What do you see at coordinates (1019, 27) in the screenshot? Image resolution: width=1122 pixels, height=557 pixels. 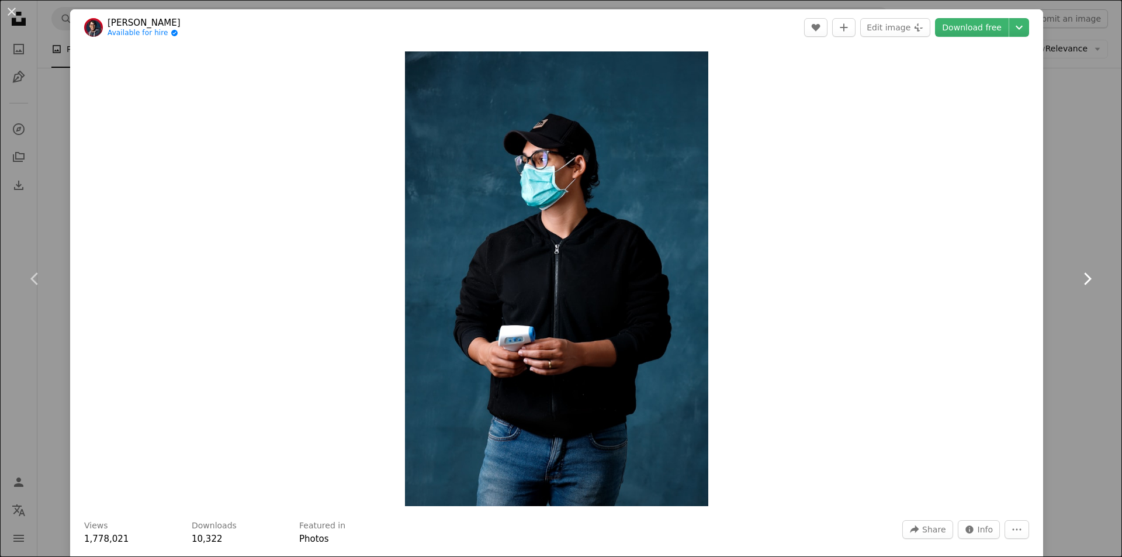 I see `button: Choose download size` at bounding box center [1019, 27].